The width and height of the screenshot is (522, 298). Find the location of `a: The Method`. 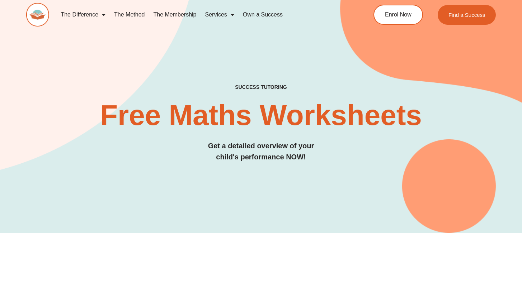

a: The Method is located at coordinates (129, 15).